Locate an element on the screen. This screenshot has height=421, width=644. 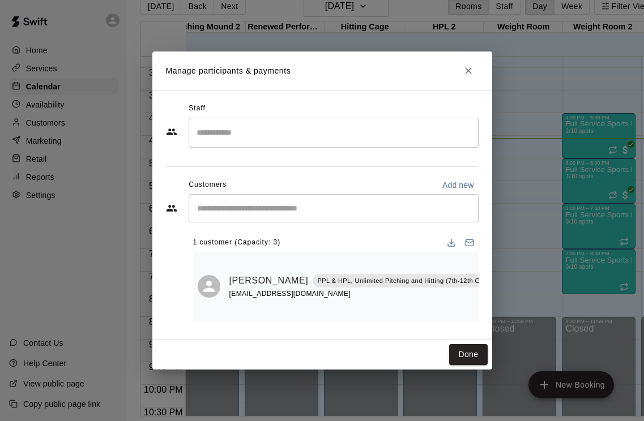
button: Download list is located at coordinates (451, 243).